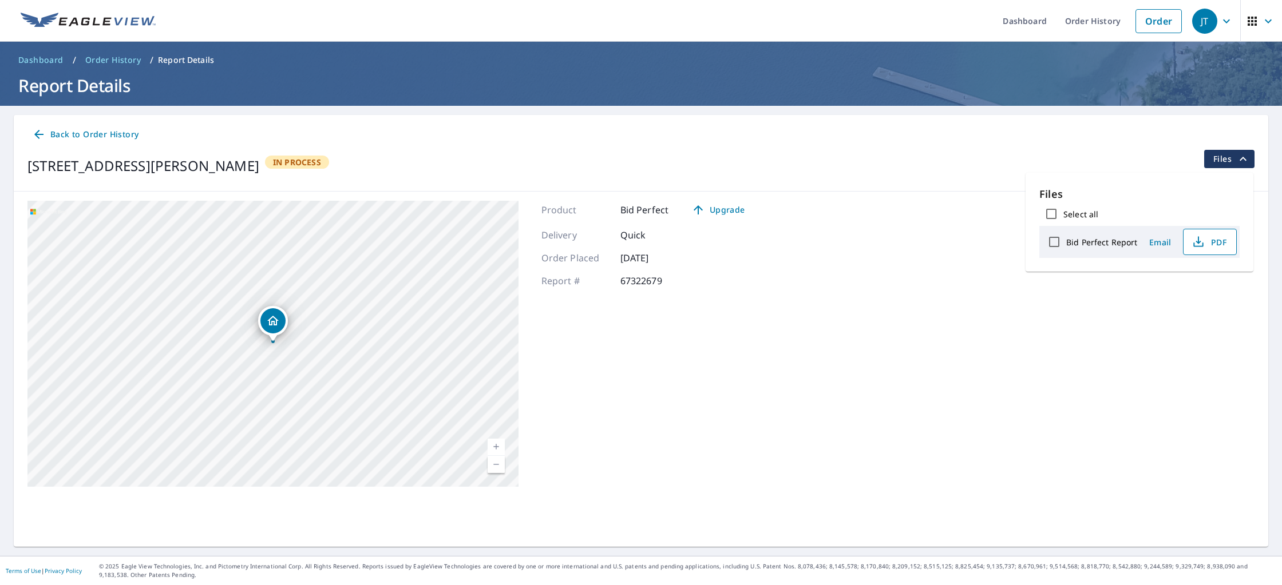 The width and height of the screenshot is (1282, 585). Describe the element at coordinates (1080, 214) in the screenshot. I see `label: Select all` at that location.